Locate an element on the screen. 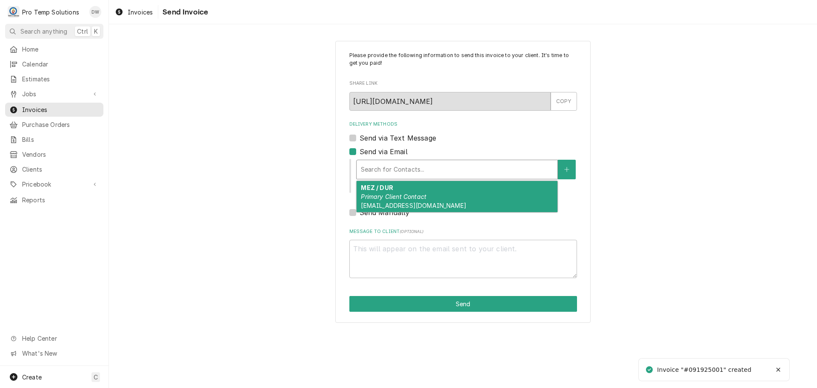 This screenshot has height=388, width=817. em: Primary Client Contact is located at coordinates (394, 196).